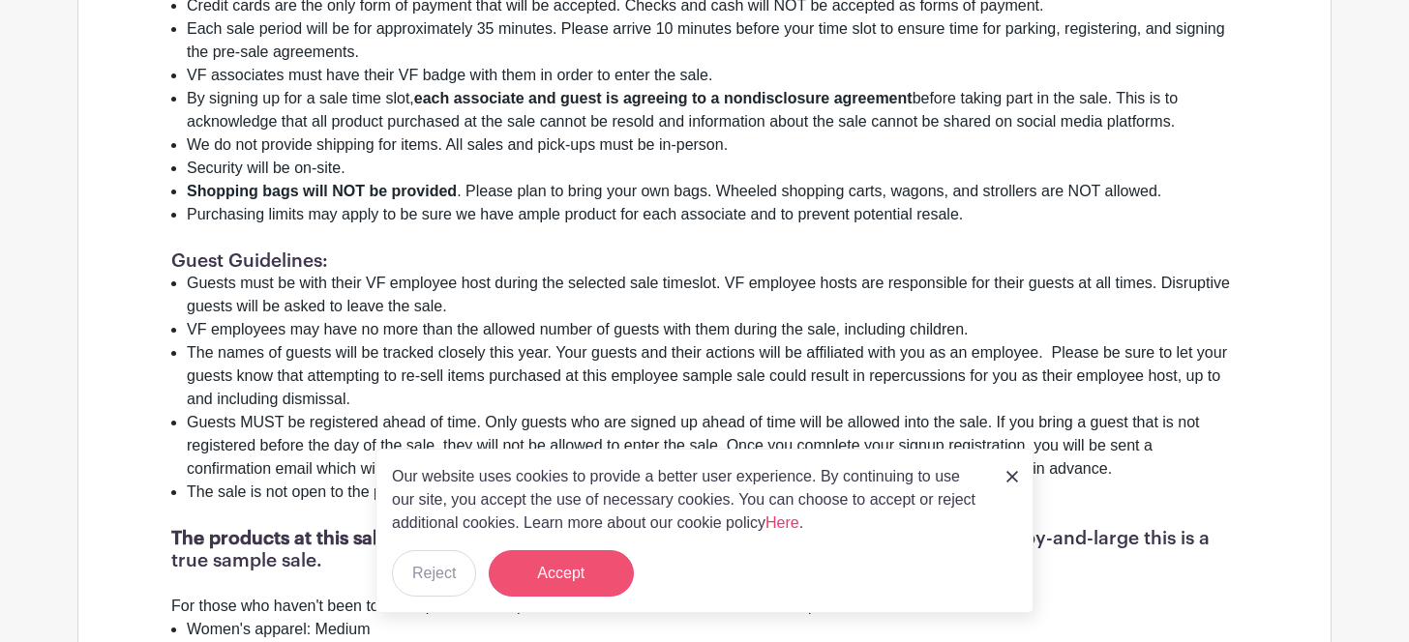  I want to click on li: ​​​​​​​Security will be on-site., so click(712, 168).